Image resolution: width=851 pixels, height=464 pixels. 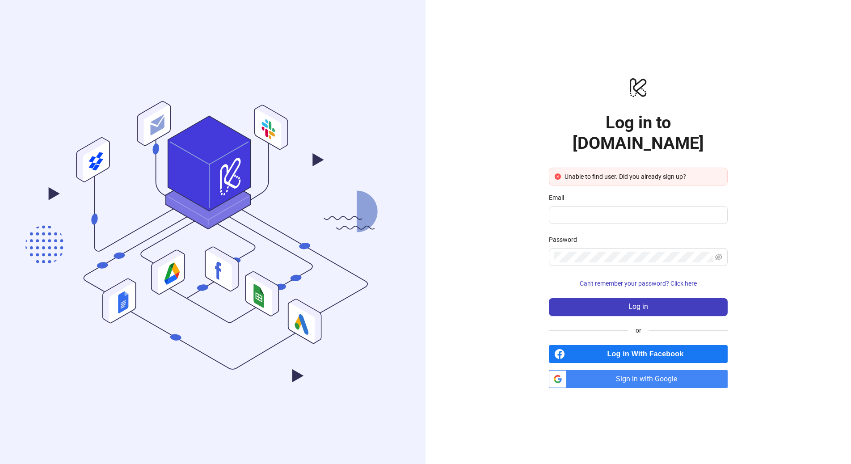 What do you see at coordinates (638, 379) in the screenshot?
I see `a: Sign in with Google` at bounding box center [638, 379].